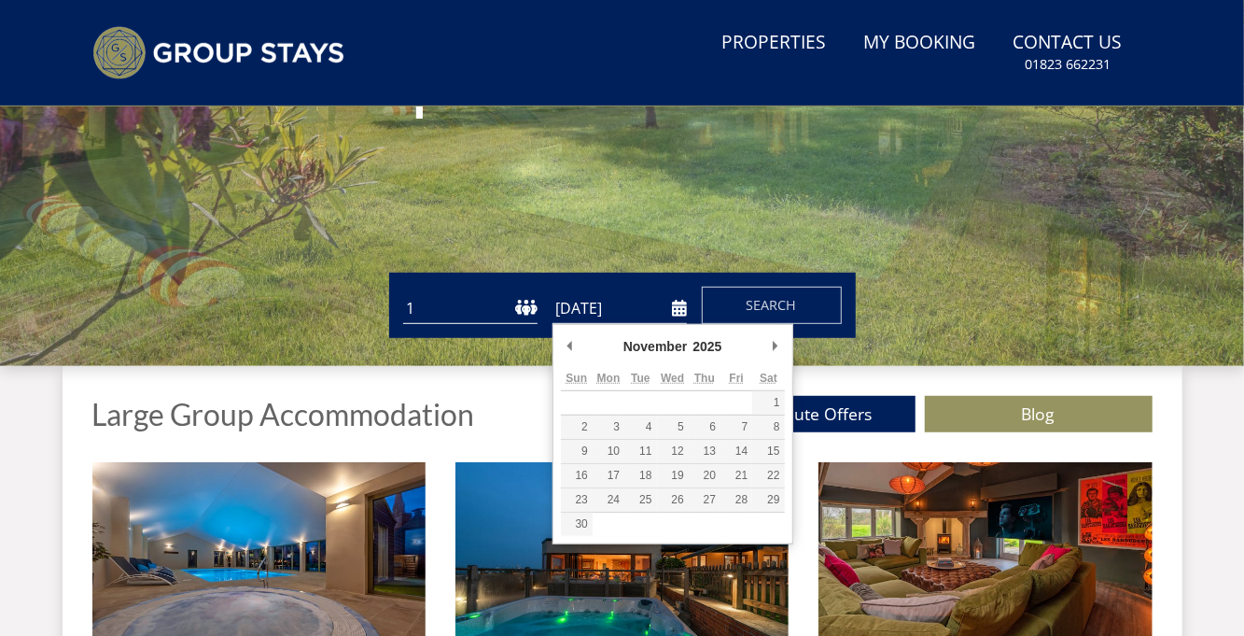 The height and width of the screenshot is (636, 1244). Describe the element at coordinates (672, 378) in the screenshot. I see `abbr: Wednesday` at that location.